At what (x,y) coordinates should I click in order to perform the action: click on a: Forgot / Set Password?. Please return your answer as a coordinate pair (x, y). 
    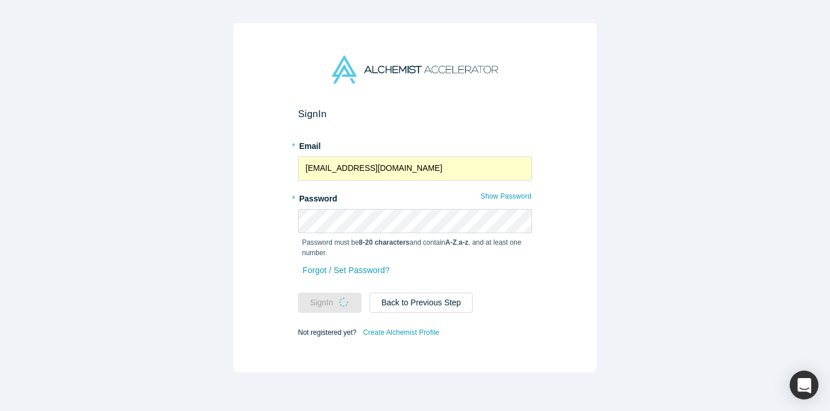
    Looking at the image, I should click on (346, 270).